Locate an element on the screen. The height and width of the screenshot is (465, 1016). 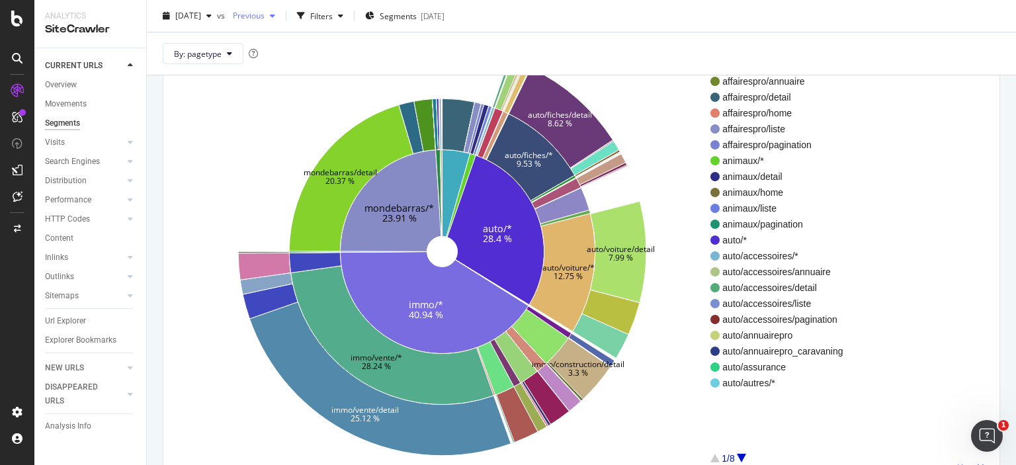
div: Url Explorer is located at coordinates (65, 321).